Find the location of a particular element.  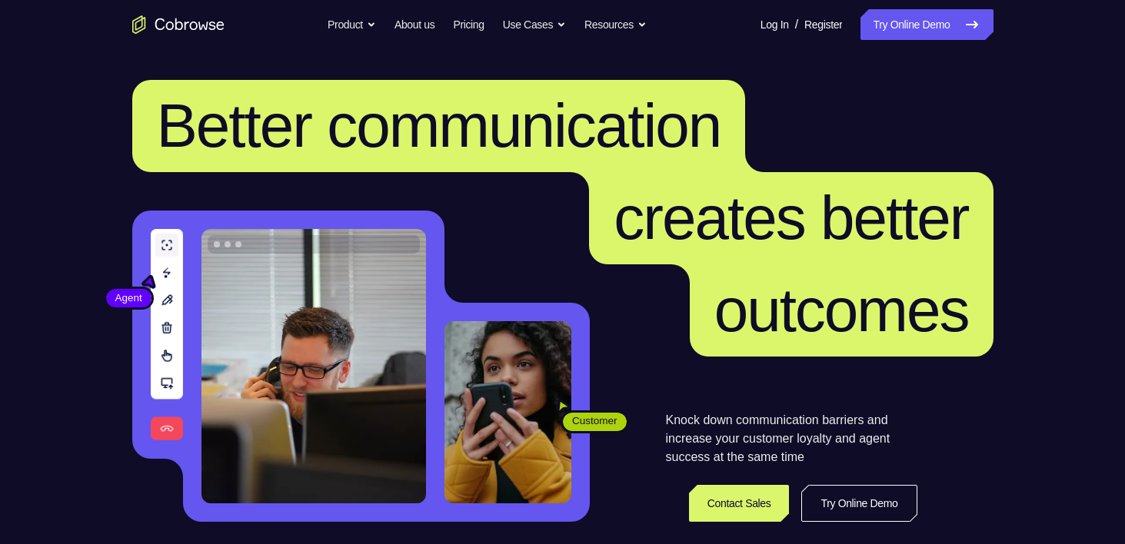

a: About us is located at coordinates (414, 25).